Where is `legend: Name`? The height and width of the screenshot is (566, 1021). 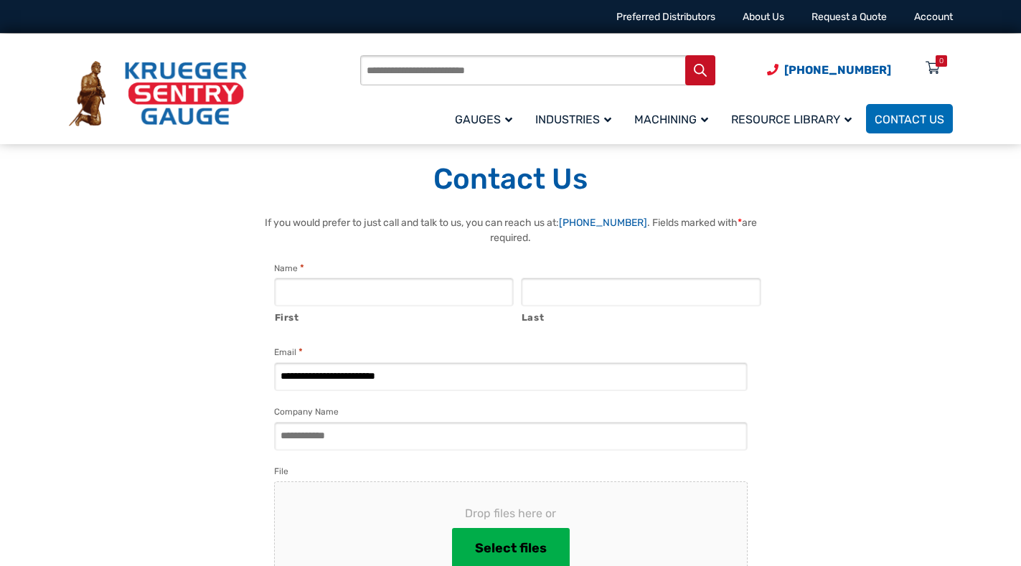
legend: Name is located at coordinates (289, 268).